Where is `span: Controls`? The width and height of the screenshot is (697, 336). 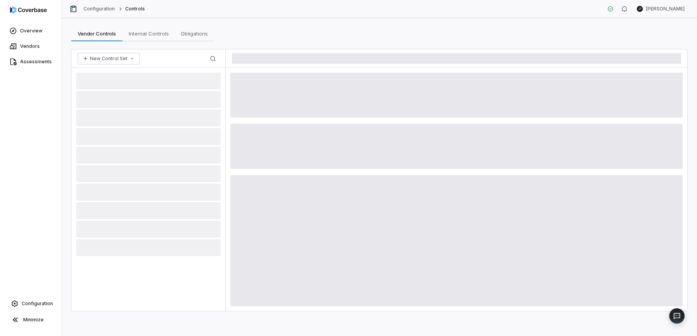 span: Controls is located at coordinates (135, 9).